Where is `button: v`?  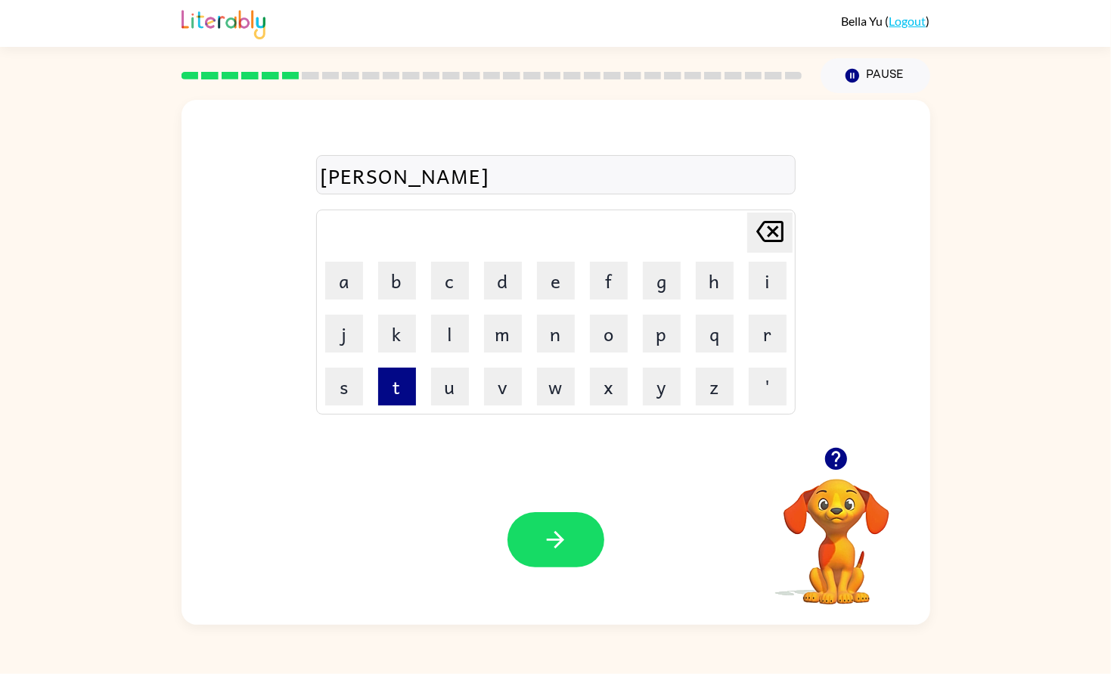 button: v is located at coordinates (503, 386).